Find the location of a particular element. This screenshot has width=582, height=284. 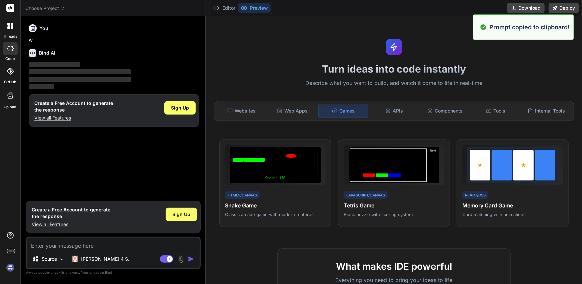

img: attachment is located at coordinates (181, 259).